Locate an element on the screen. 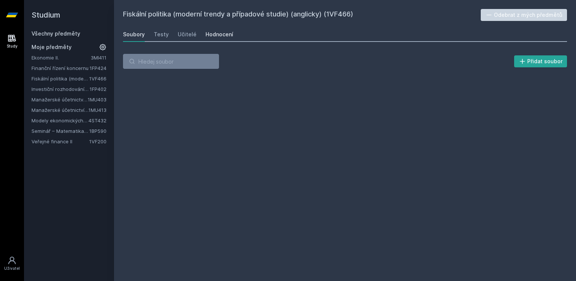 The height and width of the screenshot is (281, 576). div: Soubory is located at coordinates (134, 34).